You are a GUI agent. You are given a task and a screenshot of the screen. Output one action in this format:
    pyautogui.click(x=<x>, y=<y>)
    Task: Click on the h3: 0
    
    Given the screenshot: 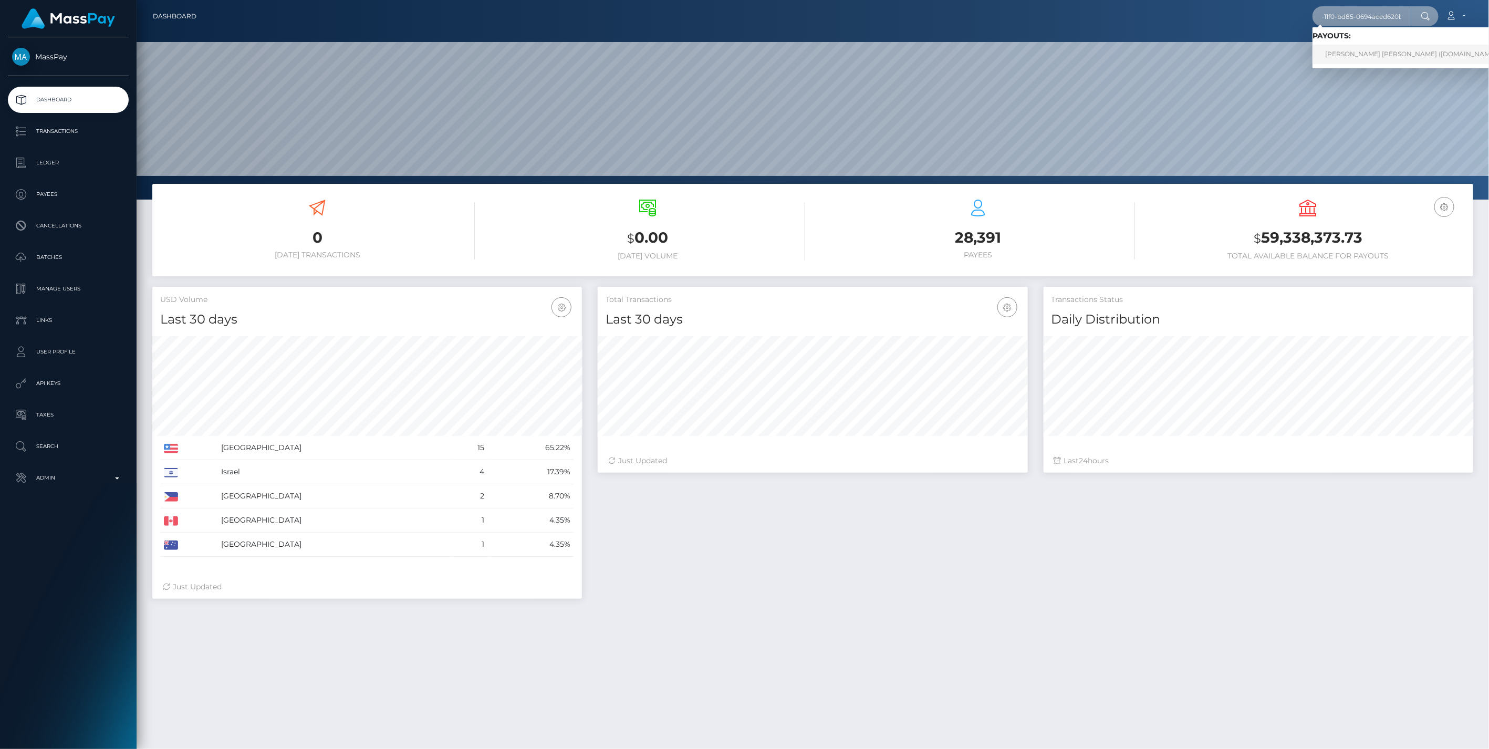 What is the action you would take?
    pyautogui.click(x=317, y=237)
    